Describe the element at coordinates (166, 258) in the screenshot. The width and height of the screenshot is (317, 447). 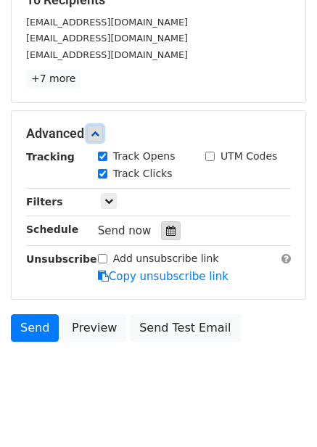
I see `label: Add unsubscribe link` at that location.